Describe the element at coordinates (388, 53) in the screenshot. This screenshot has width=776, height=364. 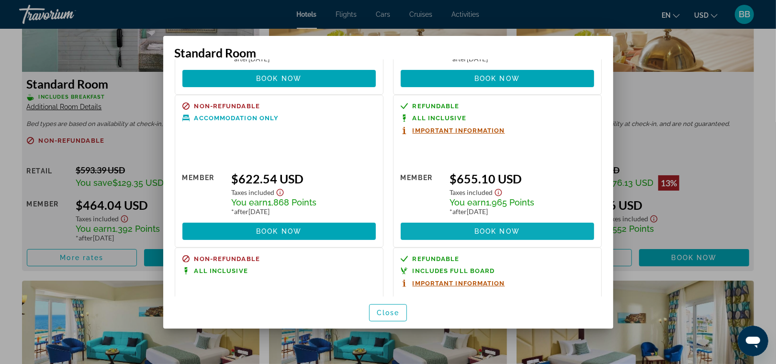
I see `h3: Standard Room` at that location.